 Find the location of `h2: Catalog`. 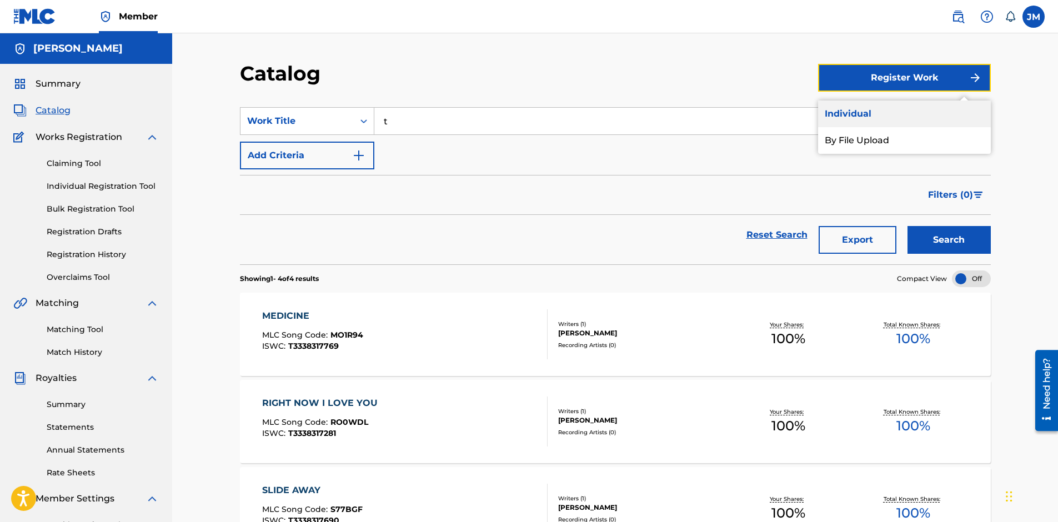

h2: Catalog is located at coordinates (283, 73).